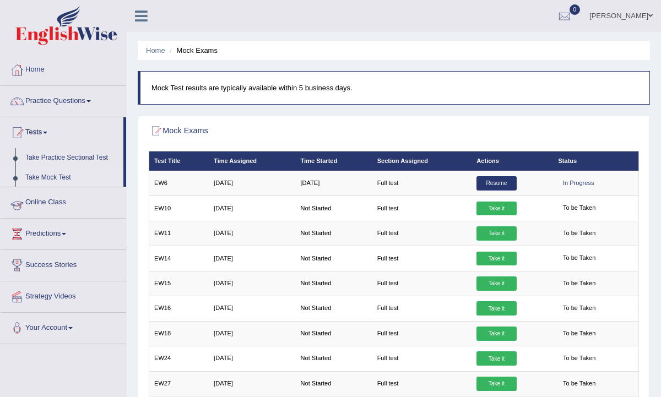  What do you see at coordinates (192, 50) in the screenshot?
I see `li: Mock Exams` at bounding box center [192, 50].